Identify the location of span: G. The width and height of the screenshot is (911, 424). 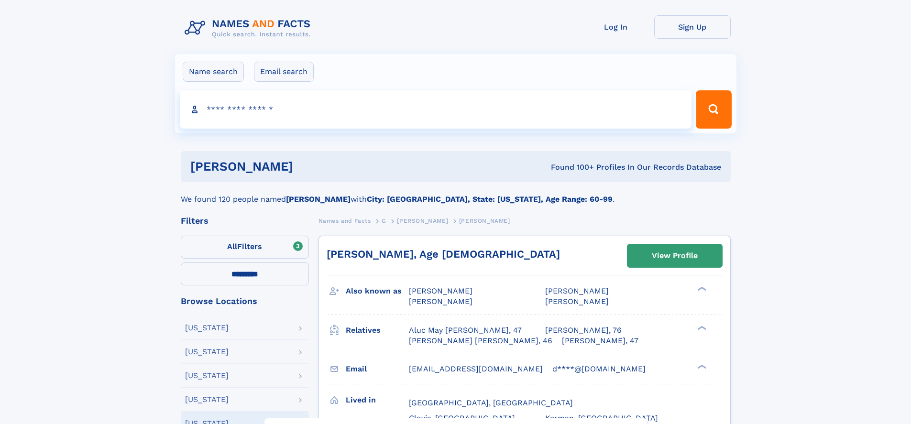
(384, 221).